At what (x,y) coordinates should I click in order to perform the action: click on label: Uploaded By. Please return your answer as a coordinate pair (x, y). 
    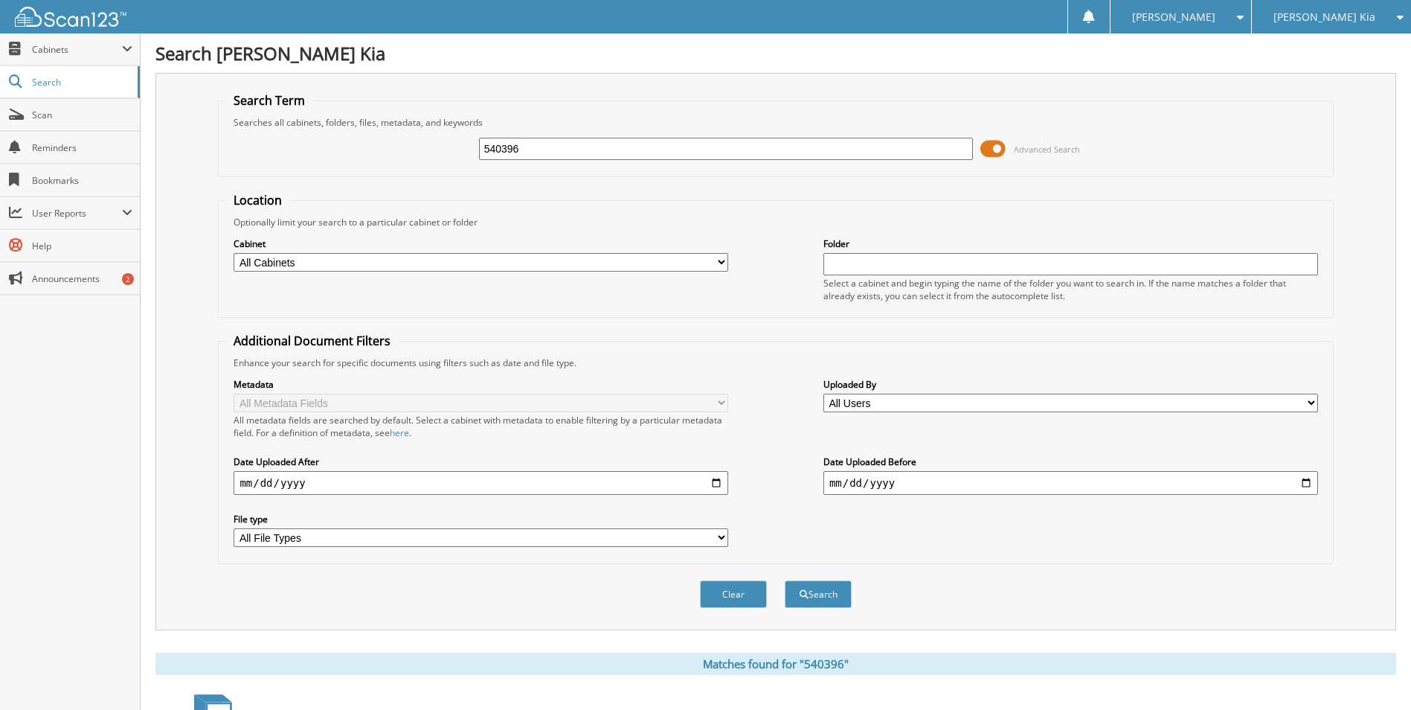
    Looking at the image, I should click on (1071, 384).